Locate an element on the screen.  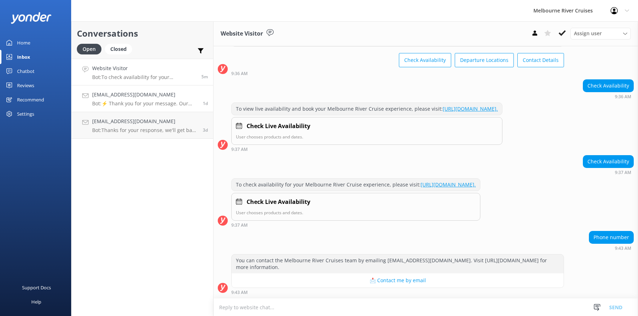
button: Check Availability is located at coordinates (425, 60).